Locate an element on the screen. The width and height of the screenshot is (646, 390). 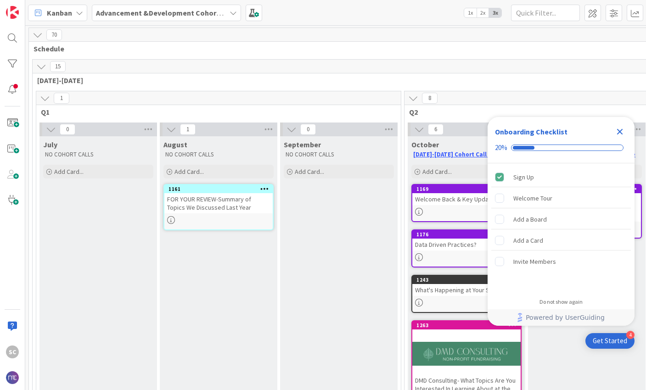
div: Add a Card is incomplete. is located at coordinates (561, 241).